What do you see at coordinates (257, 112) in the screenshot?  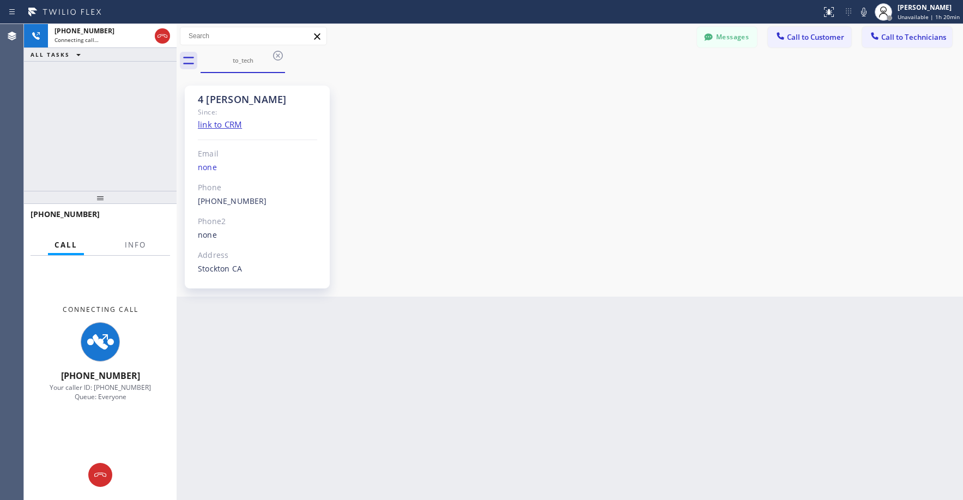 I see `div: Since:` at bounding box center [257, 112].